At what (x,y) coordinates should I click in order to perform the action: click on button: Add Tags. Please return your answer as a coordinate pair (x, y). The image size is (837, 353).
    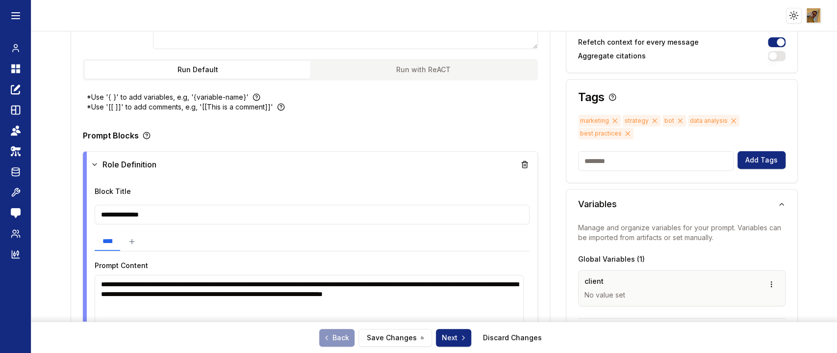
    Looking at the image, I should click on (762, 160).